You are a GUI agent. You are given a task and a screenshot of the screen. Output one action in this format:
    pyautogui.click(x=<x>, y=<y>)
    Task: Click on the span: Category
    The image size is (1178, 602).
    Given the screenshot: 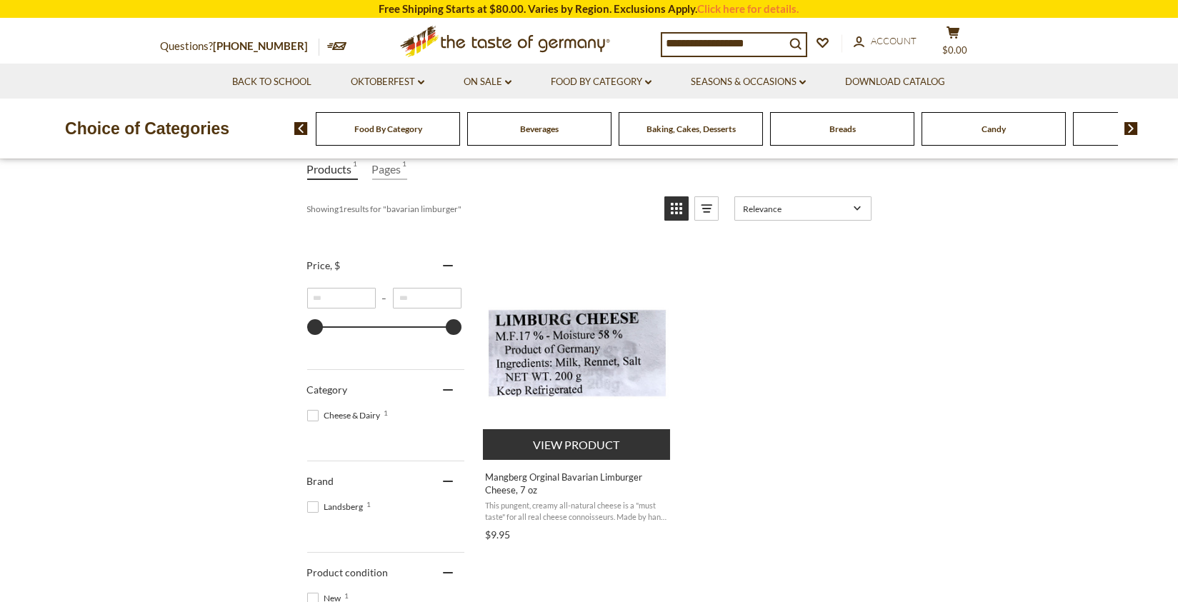 What is the action you would take?
    pyautogui.click(x=327, y=389)
    